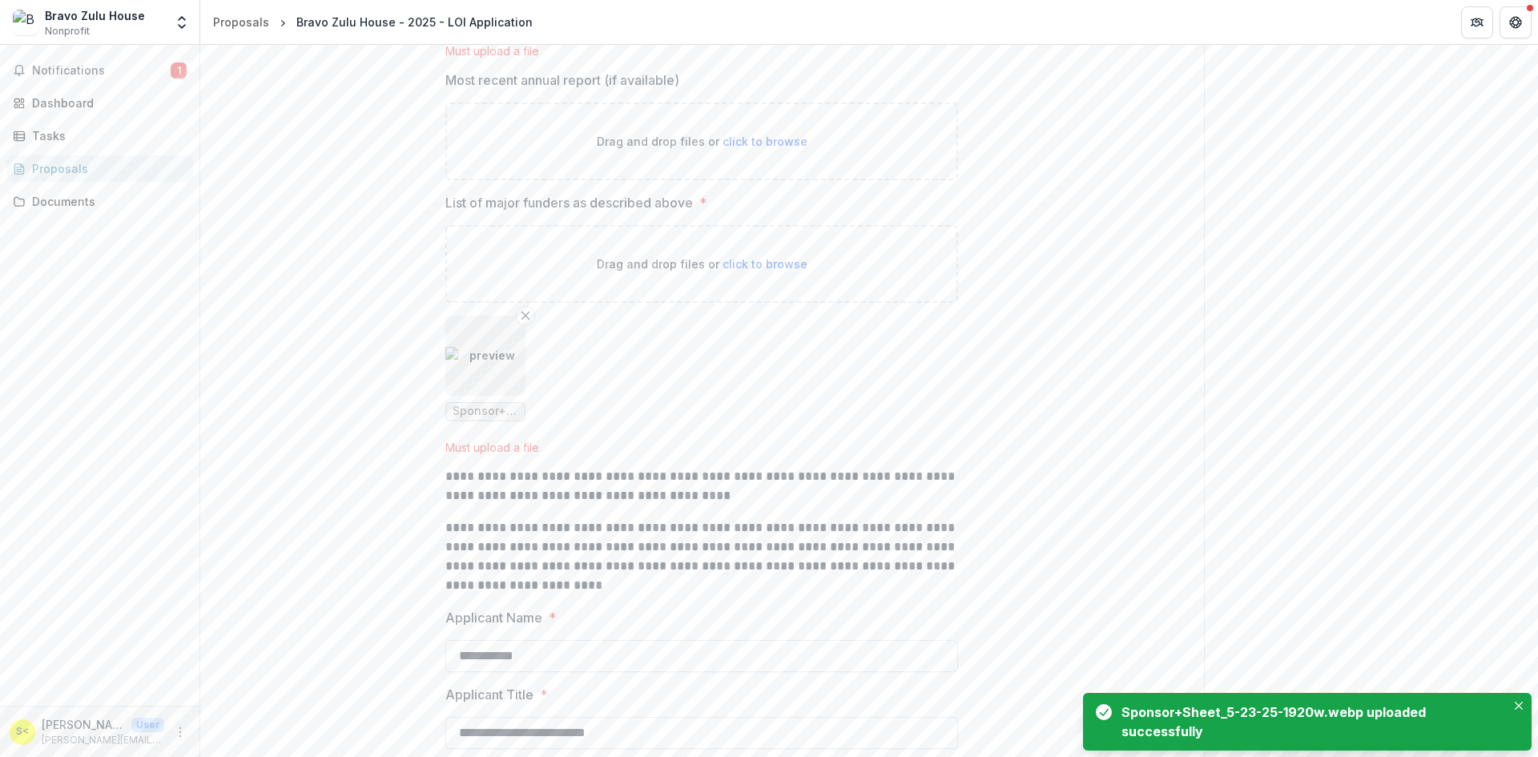  Describe the element at coordinates (106, 103) in the screenshot. I see `div: Dashboard` at that location.